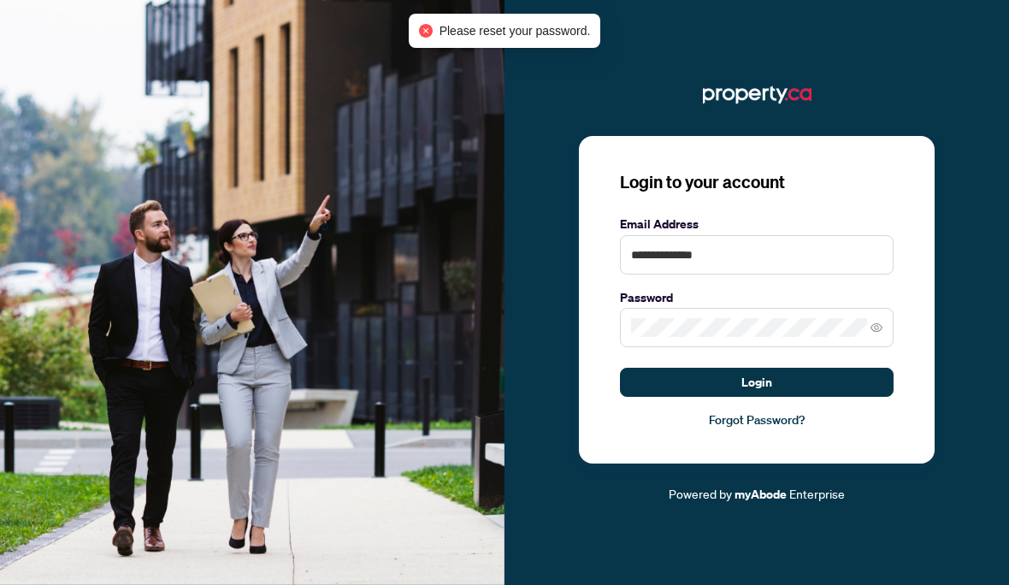 Image resolution: width=1009 pixels, height=585 pixels. Describe the element at coordinates (817, 493) in the screenshot. I see `span: Enterprise` at that location.